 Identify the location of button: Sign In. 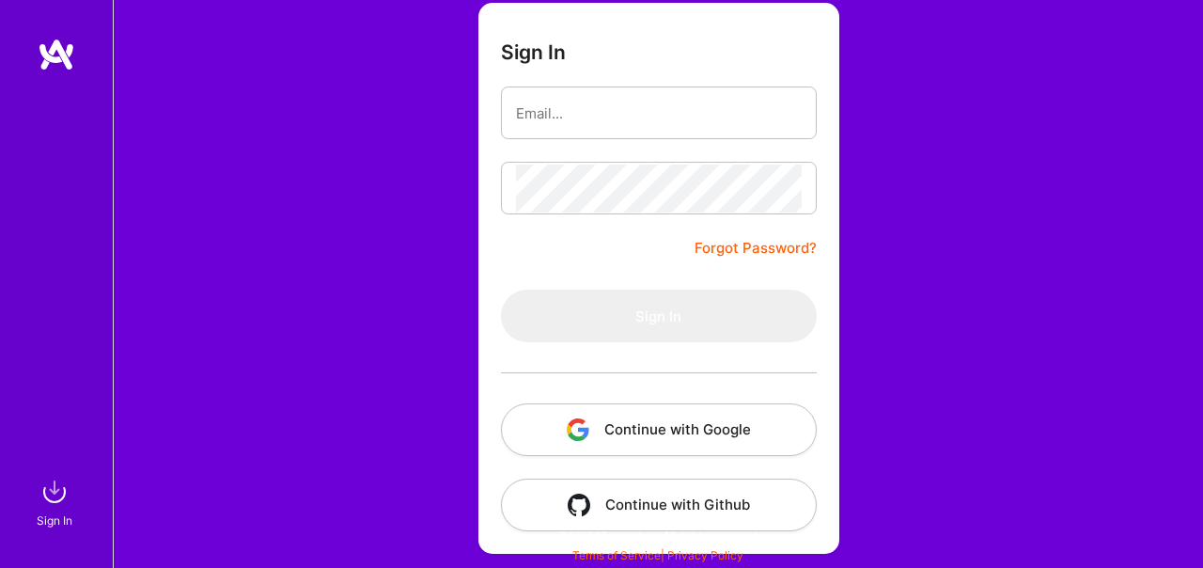
(659, 316).